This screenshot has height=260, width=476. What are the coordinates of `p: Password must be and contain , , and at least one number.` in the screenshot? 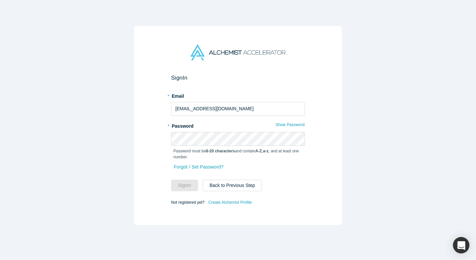 It's located at (238, 154).